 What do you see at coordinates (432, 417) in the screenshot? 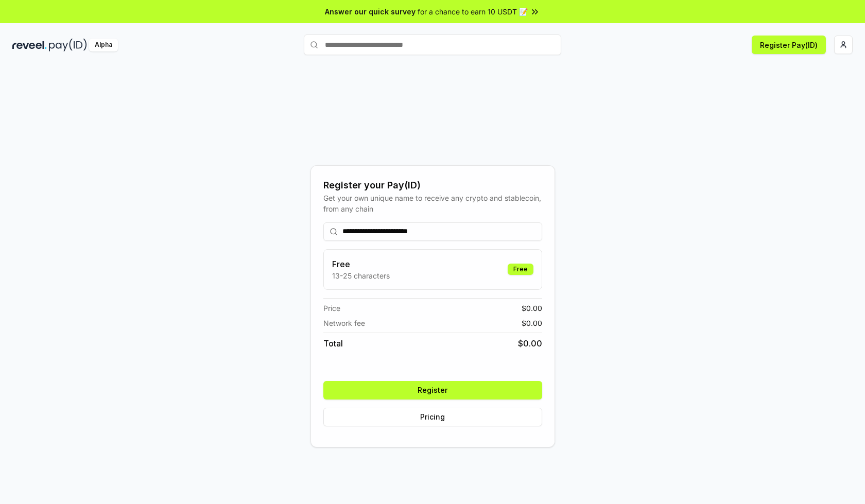
I see `button: Pricing` at bounding box center [432, 417].